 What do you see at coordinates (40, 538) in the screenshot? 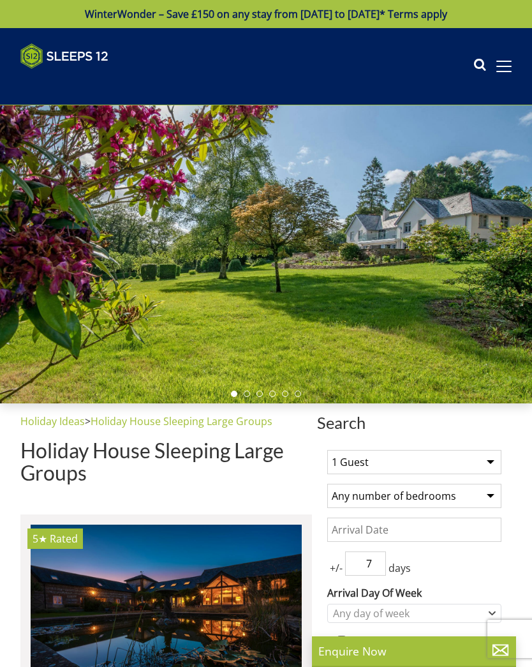
I see `span: House On The Hill has a 5 star rating under the Quality in Tourism Scheme` at bounding box center [40, 538].